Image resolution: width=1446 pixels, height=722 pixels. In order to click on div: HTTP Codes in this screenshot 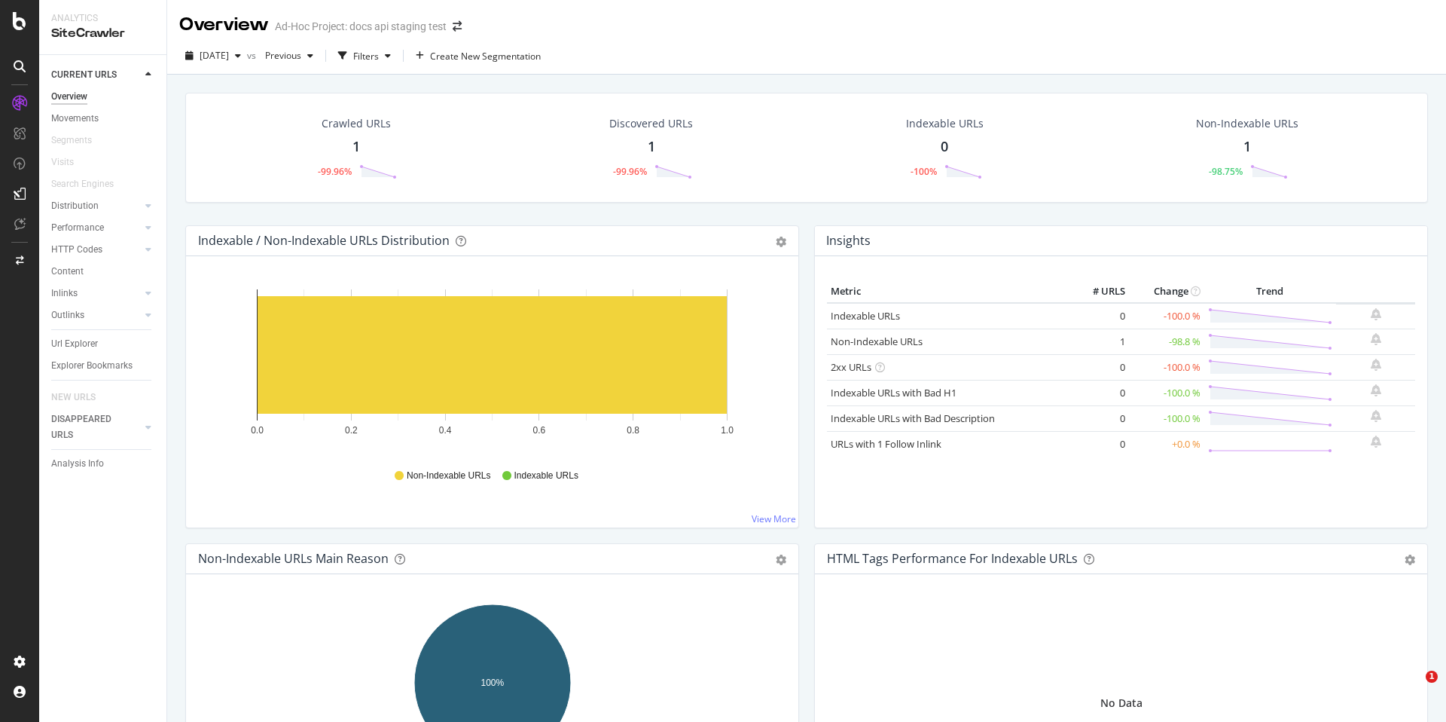, I will do `click(77, 249)`.